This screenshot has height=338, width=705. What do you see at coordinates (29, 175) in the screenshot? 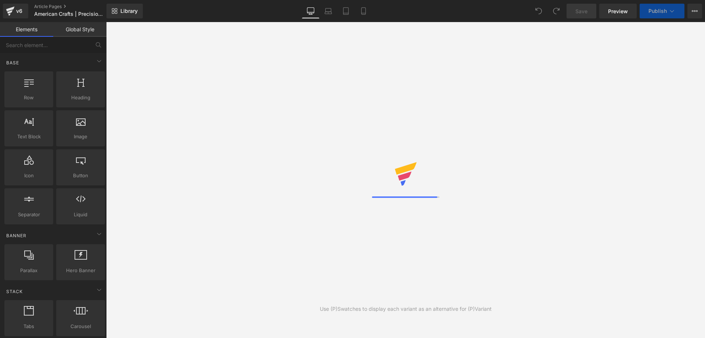
I see `span: Icon` at bounding box center [29, 175].